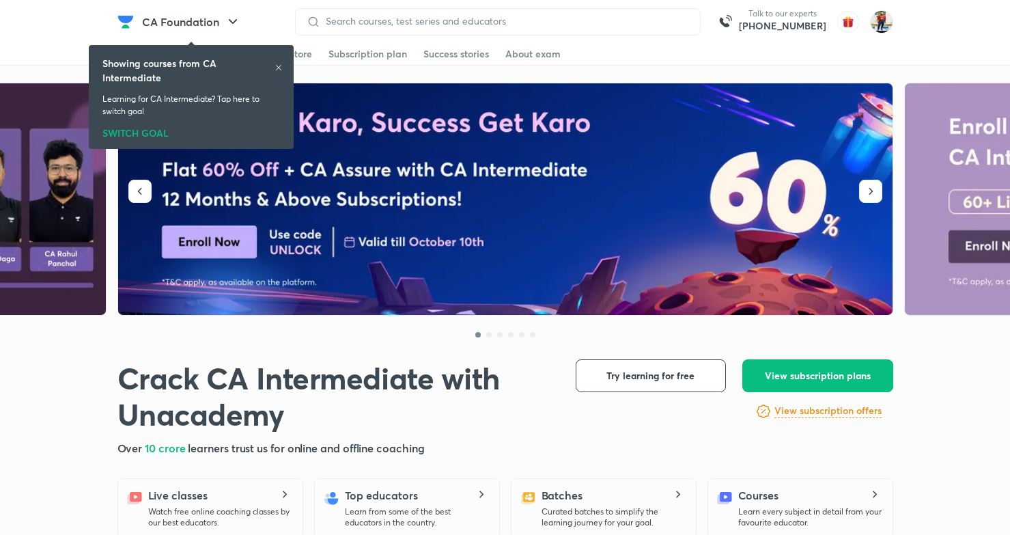  What do you see at coordinates (456, 54) in the screenshot?
I see `div: Success stories` at bounding box center [456, 54].